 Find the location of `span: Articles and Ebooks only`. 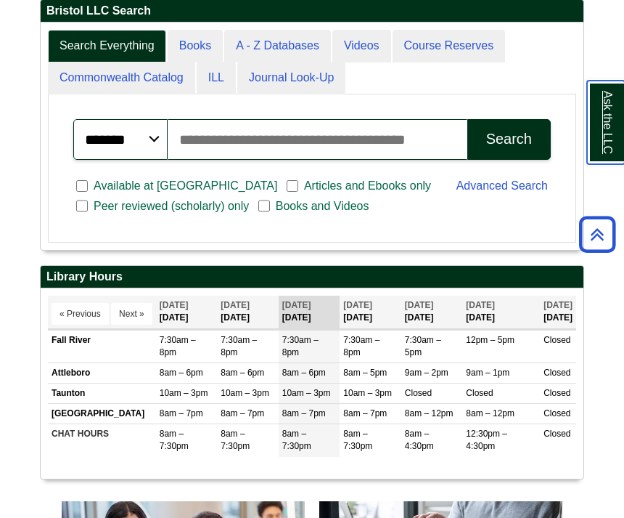

span: Articles and Ebooks only is located at coordinates (367, 186).